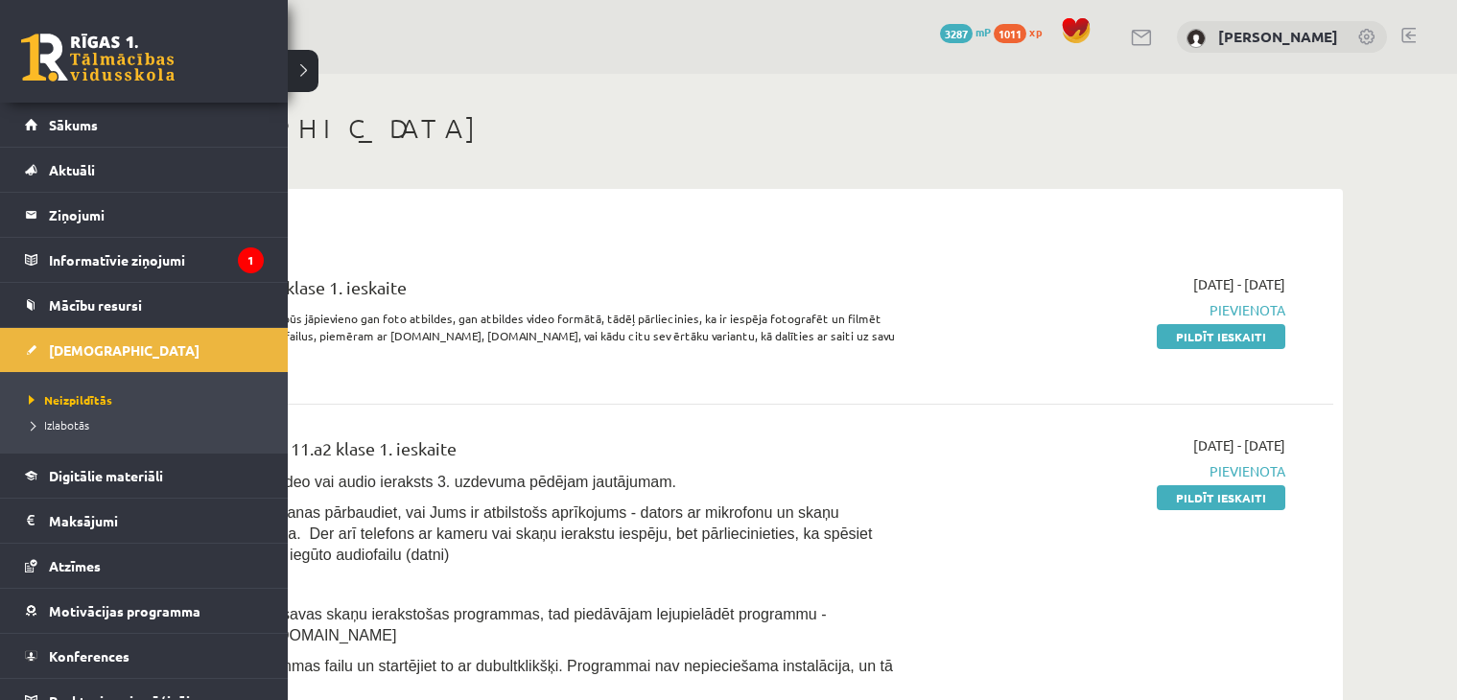  What do you see at coordinates (146, 425) in the screenshot?
I see `a: Izlabotās` at bounding box center [146, 425].